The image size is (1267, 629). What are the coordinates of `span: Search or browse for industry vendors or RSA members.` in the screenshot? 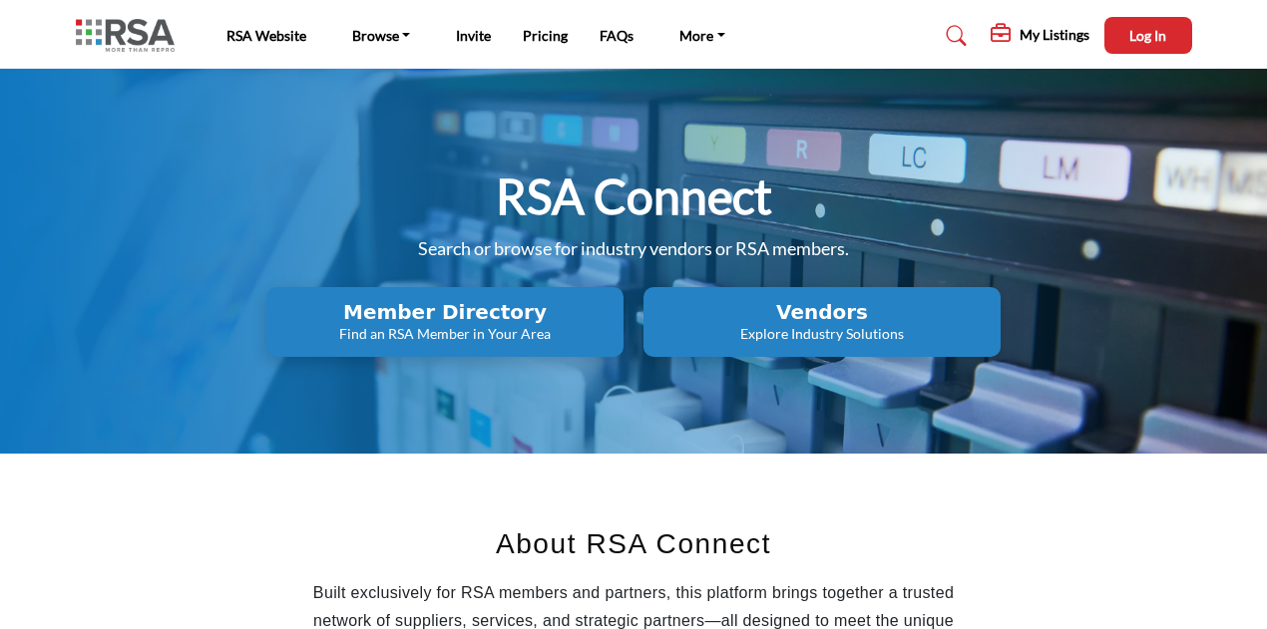 It's located at (633, 248).